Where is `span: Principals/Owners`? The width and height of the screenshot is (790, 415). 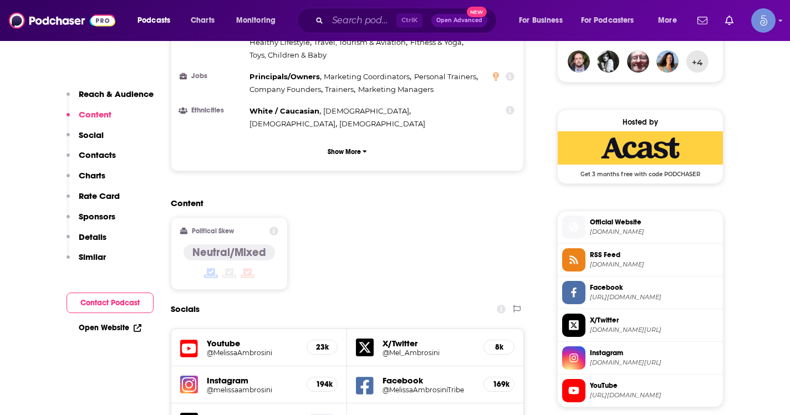 span: Principals/Owners is located at coordinates (284, 77).